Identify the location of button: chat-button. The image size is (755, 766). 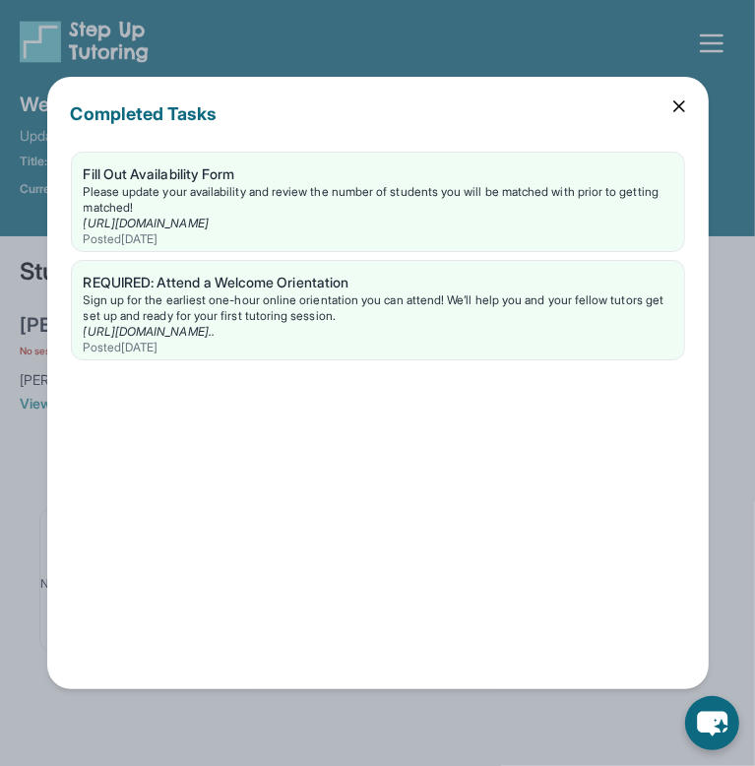
(712, 723).